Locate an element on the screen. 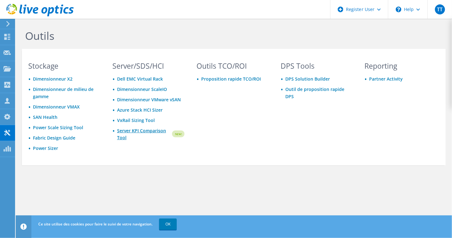 The image size is (452, 238). h3: Stockage is located at coordinates (64, 66).